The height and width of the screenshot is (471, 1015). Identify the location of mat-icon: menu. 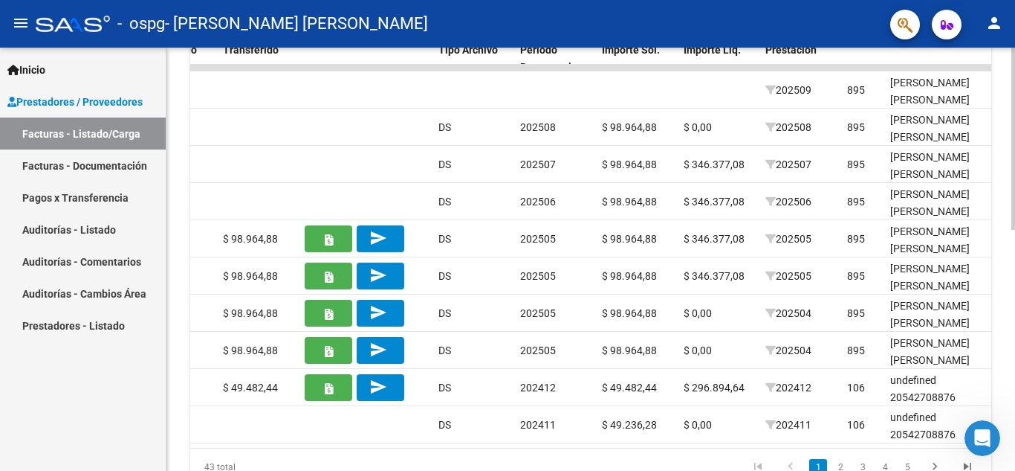
(21, 23).